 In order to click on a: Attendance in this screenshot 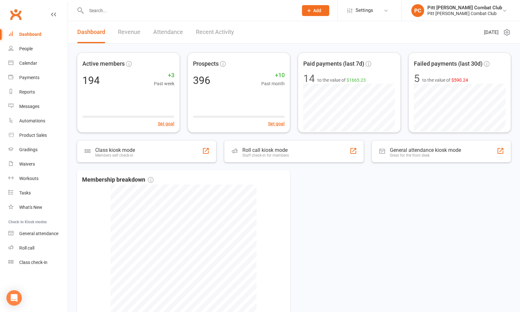, I will do `click(168, 32)`.